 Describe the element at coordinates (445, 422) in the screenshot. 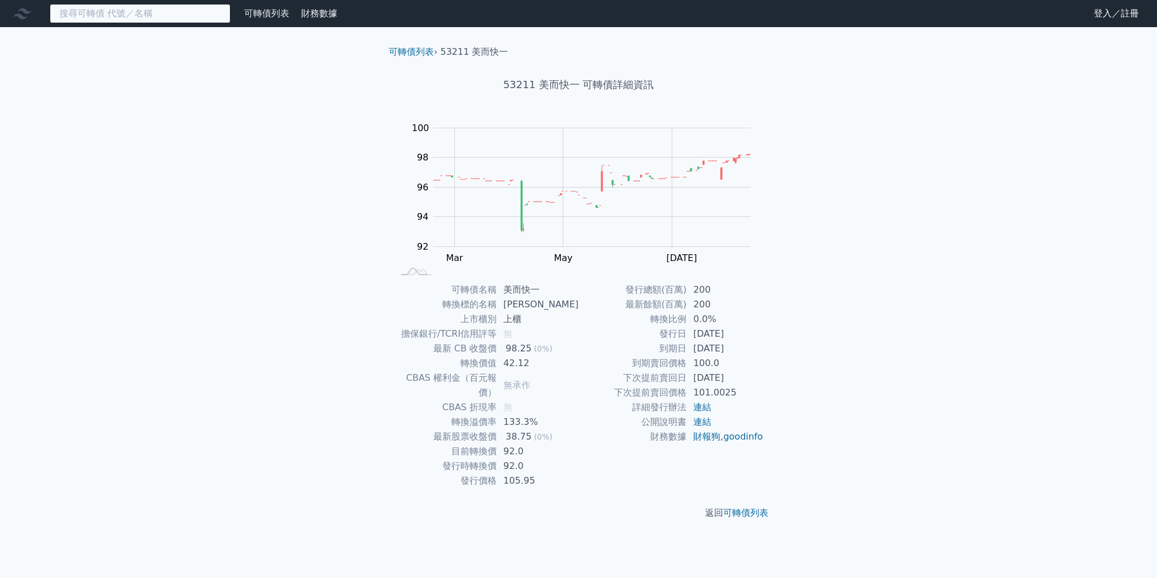

I see `td: 轉換溢價率` at that location.